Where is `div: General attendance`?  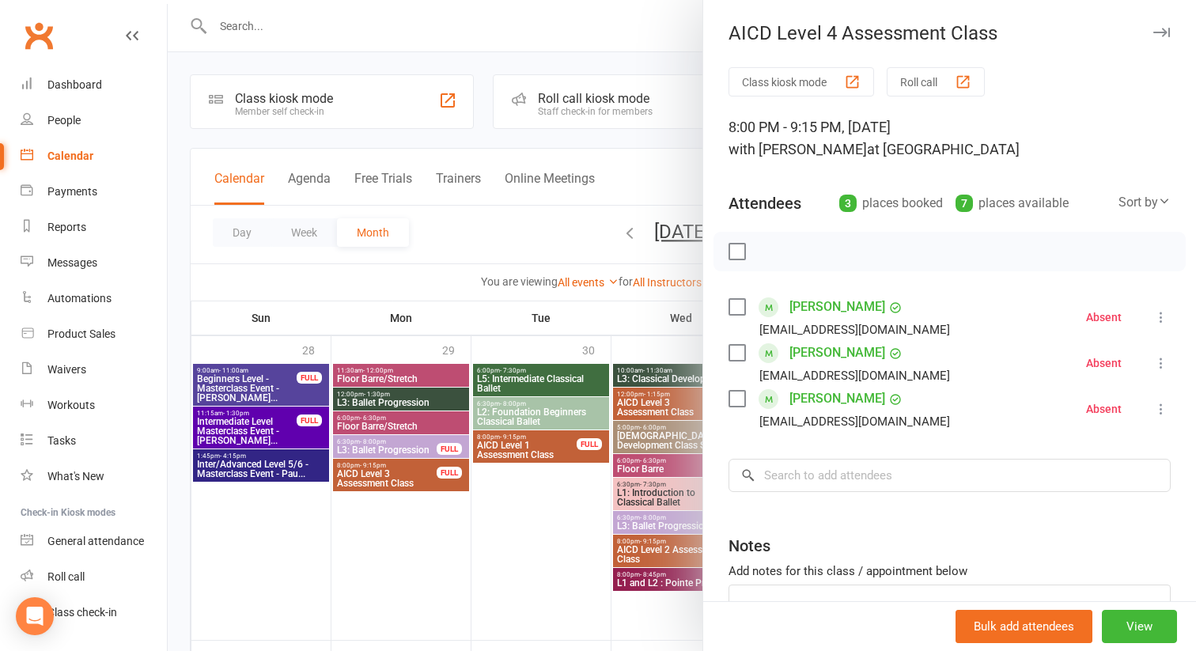
div: General attendance is located at coordinates (96, 541).